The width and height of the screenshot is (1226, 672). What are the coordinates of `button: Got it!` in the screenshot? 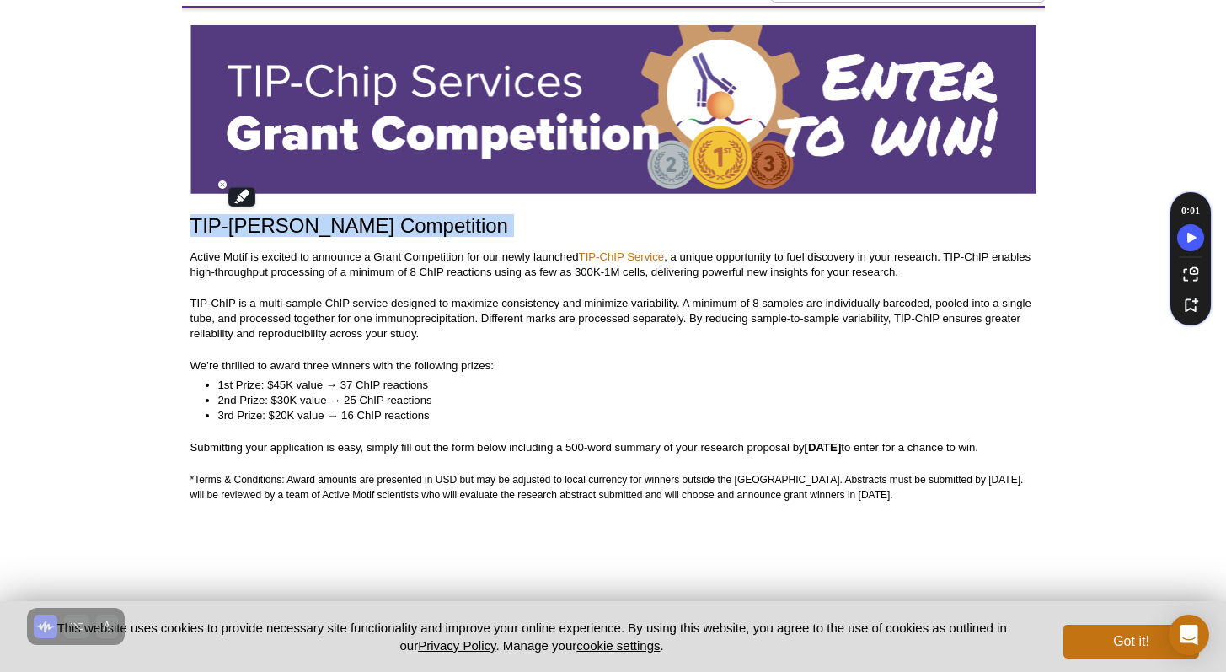 It's located at (1131, 641).